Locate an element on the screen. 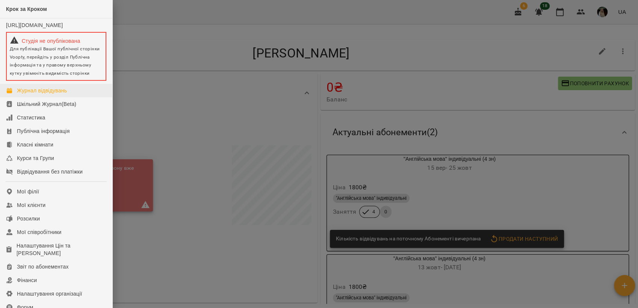 This screenshot has height=308, width=638. div: Шкільний Журнал(Beta) is located at coordinates (47, 104).